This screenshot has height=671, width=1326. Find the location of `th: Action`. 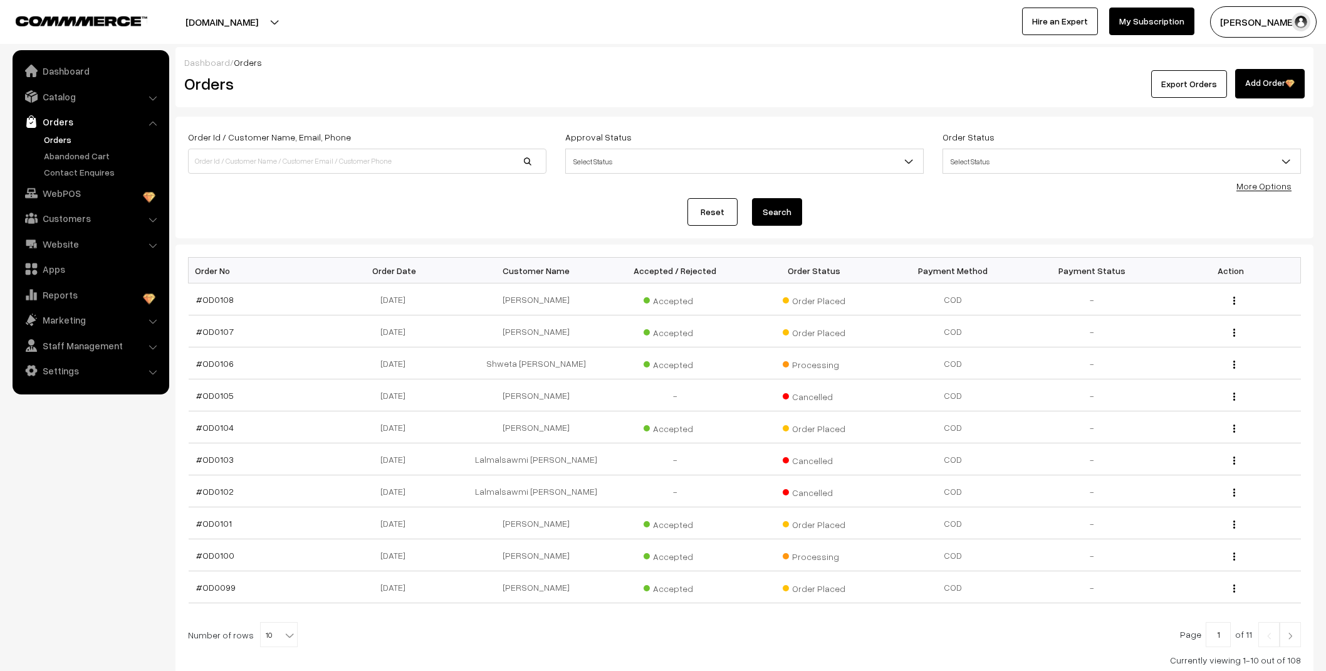

th: Action is located at coordinates (1232, 270).